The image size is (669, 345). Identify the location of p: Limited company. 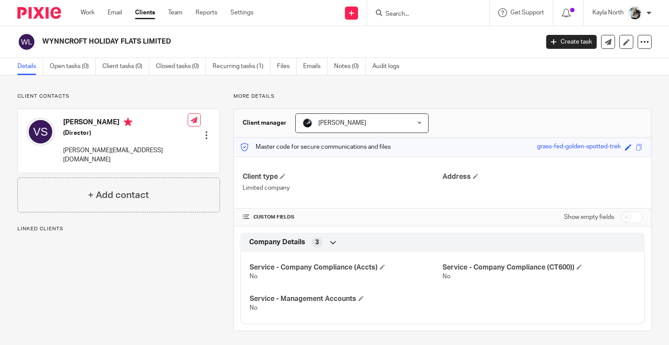
(343, 188).